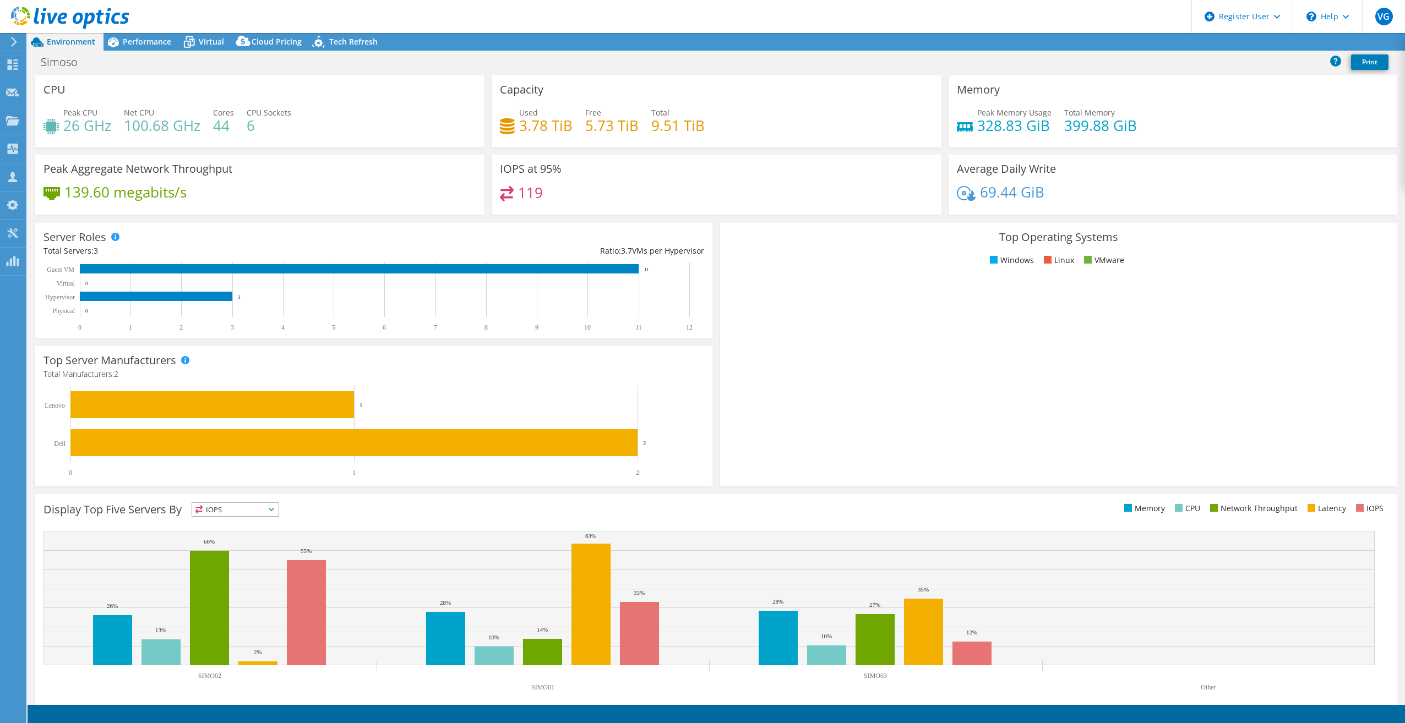 The image size is (1405, 723). What do you see at coordinates (374, 374) in the screenshot?
I see `h4: Total Manufacturers:` at bounding box center [374, 374].